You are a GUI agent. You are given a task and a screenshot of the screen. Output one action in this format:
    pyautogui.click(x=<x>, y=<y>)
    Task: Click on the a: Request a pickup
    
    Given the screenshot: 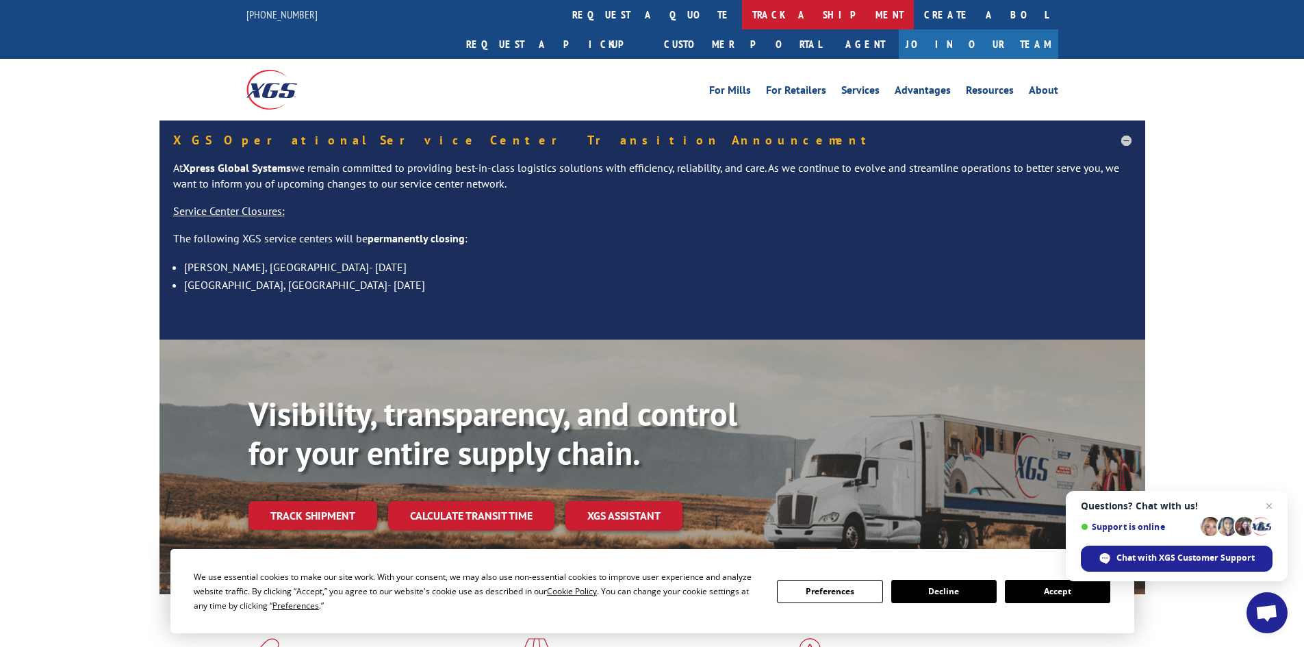 What is the action you would take?
    pyautogui.click(x=554, y=44)
    